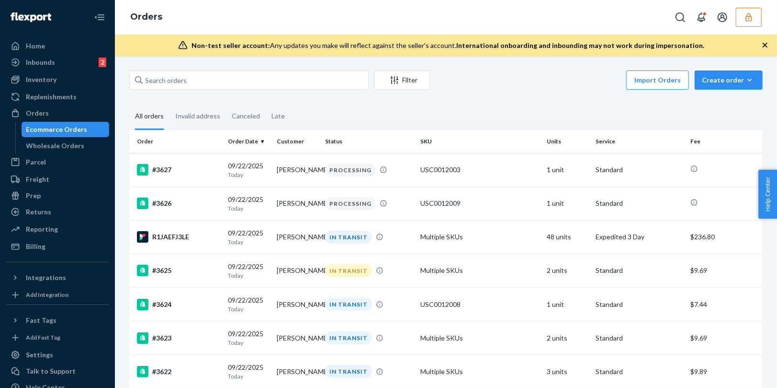 The height and width of the screenshot is (388, 777). What do you see at coordinates (702, 17) in the screenshot?
I see `button: Open notifications` at bounding box center [702, 17].